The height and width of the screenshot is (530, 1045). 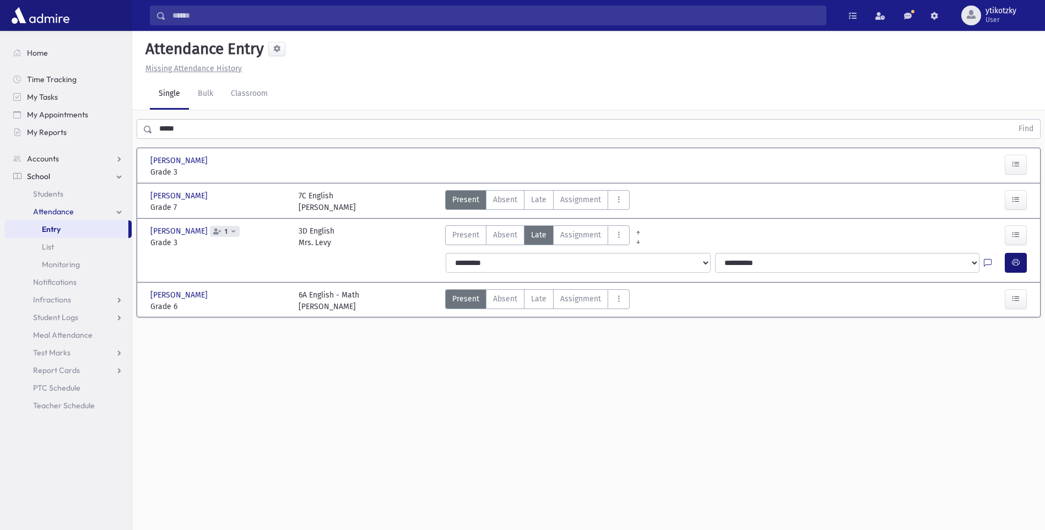 I want to click on span: My Reports, so click(x=47, y=132).